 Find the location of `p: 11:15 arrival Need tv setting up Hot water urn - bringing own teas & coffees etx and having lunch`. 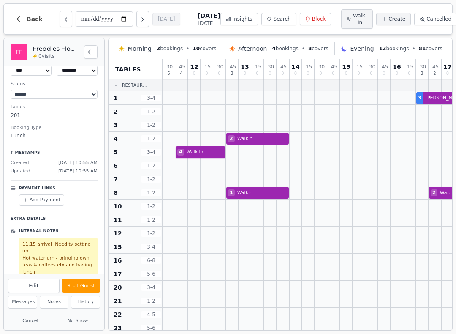

p: 11:15 arrival Need tv setting up Hot water urn - bringing own teas & coffees etx and having lunch is located at coordinates (58, 258).